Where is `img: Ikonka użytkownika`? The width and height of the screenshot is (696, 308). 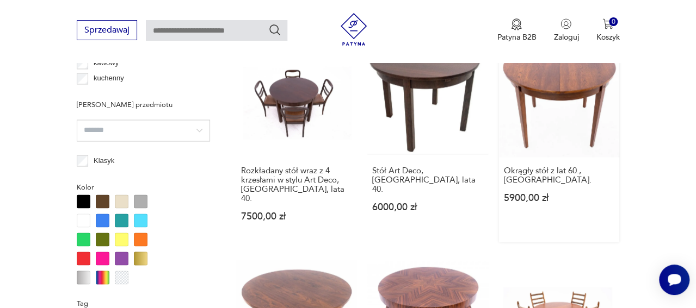
img: Ikonka użytkownika is located at coordinates (566, 24).